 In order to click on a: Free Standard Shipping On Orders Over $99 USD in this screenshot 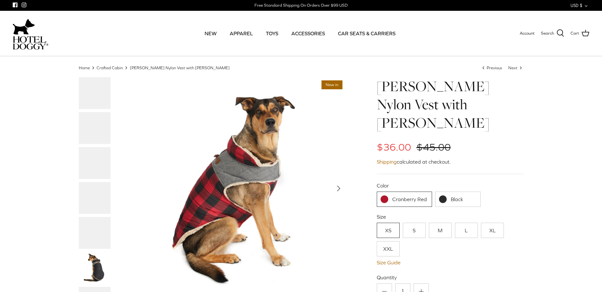, I will do `click(301, 5)`.